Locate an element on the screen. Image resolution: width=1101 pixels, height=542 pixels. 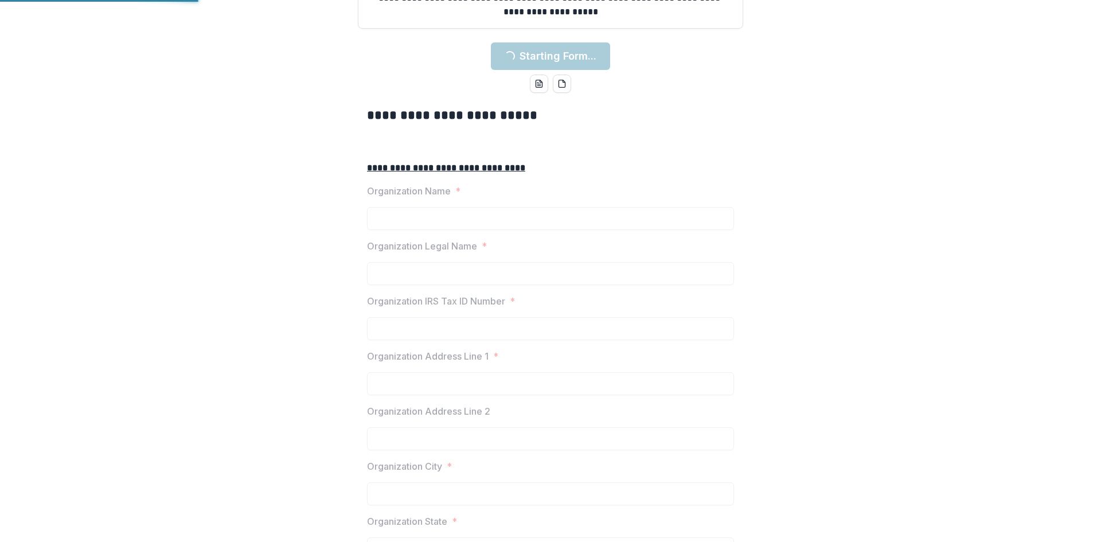
p: Organization Address Line 2 is located at coordinates (429, 411).